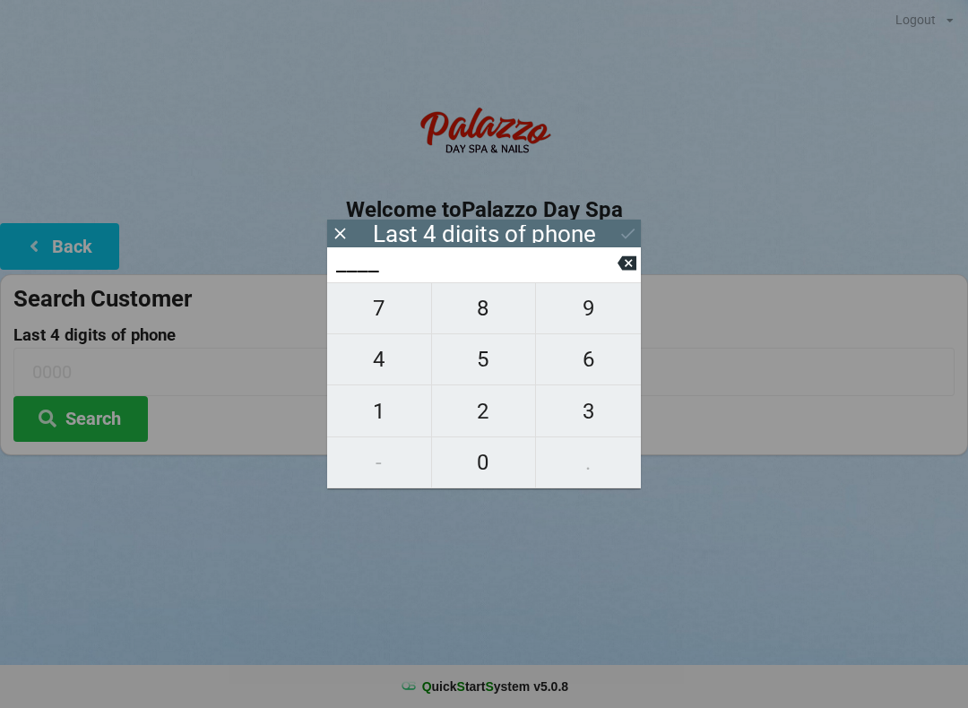 The image size is (968, 708). I want to click on button: 5, so click(484, 359).